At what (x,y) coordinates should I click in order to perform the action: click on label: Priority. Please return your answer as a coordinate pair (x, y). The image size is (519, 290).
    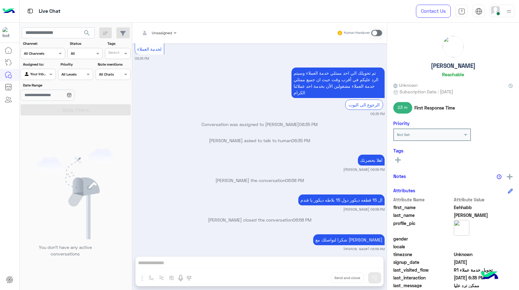
    Looking at the image, I should click on (76, 64).